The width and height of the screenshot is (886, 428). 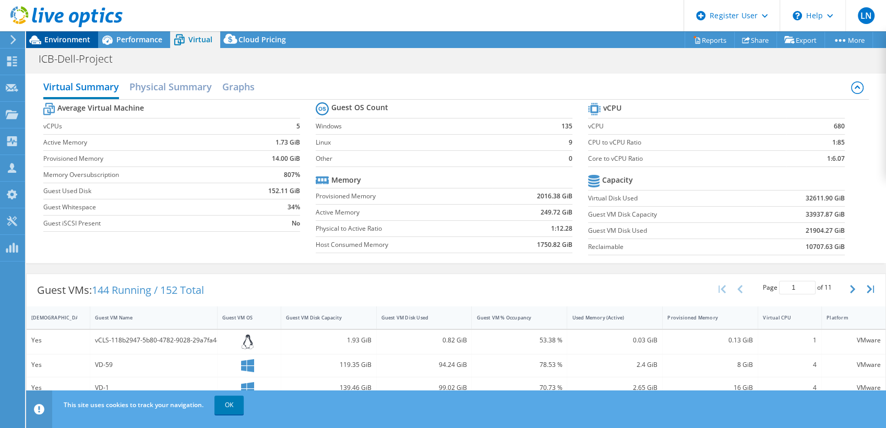 I want to click on div: 99.02 GiB, so click(x=424, y=388).